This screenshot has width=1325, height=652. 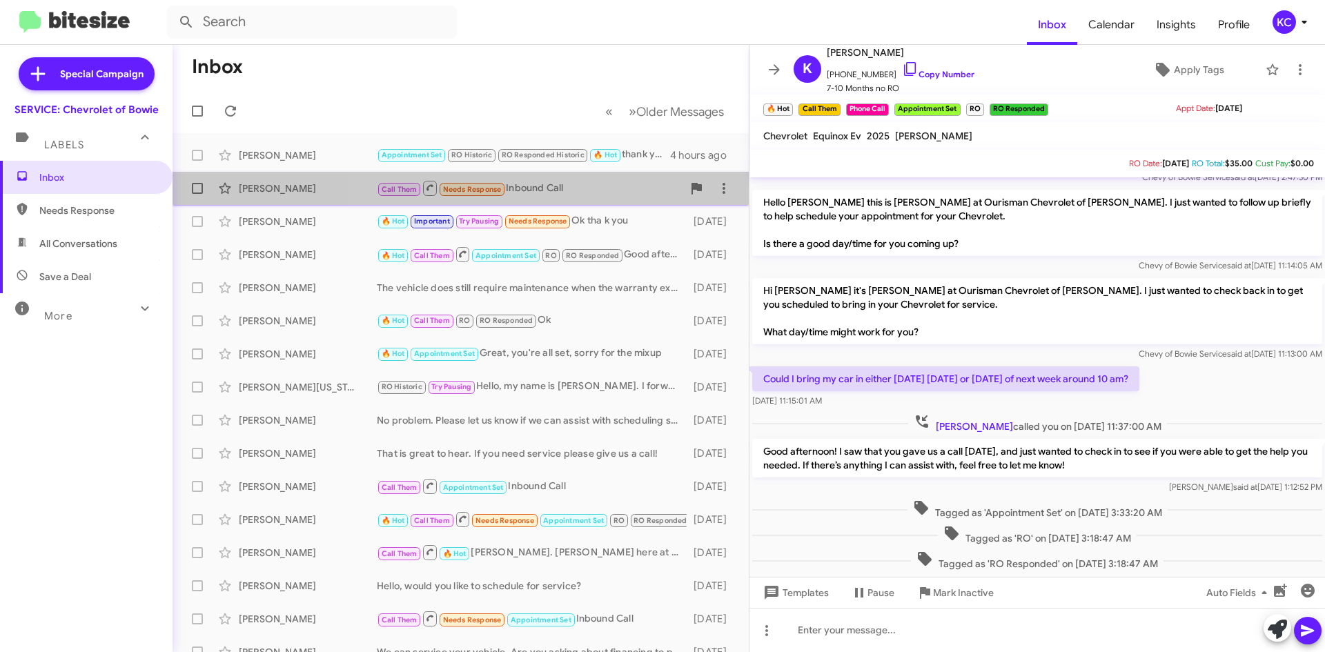 I want to click on div: Inbound Call, so click(x=531, y=486).